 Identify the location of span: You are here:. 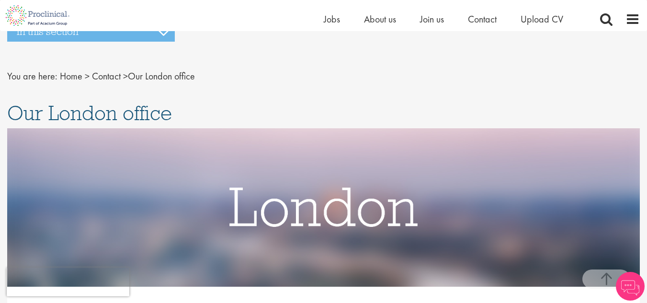
(32, 76).